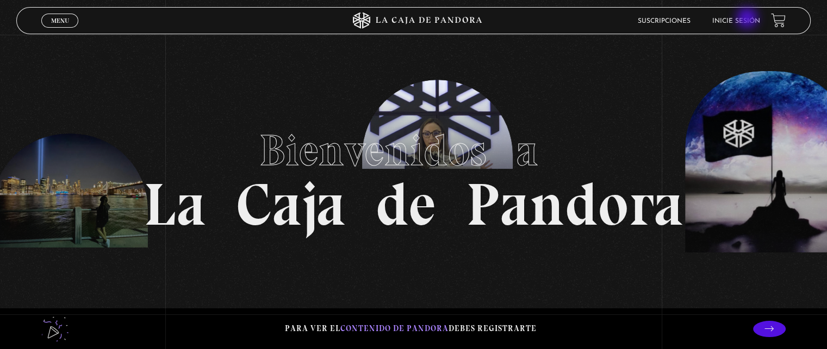 Image resolution: width=827 pixels, height=349 pixels. What do you see at coordinates (778, 20) in the screenshot?
I see `a: View your shopping cart` at bounding box center [778, 20].